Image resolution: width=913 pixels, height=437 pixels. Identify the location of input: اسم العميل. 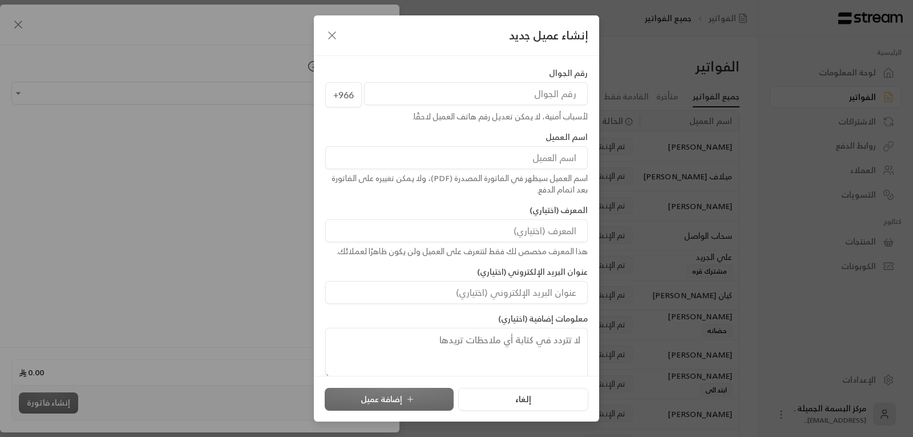
(457, 158).